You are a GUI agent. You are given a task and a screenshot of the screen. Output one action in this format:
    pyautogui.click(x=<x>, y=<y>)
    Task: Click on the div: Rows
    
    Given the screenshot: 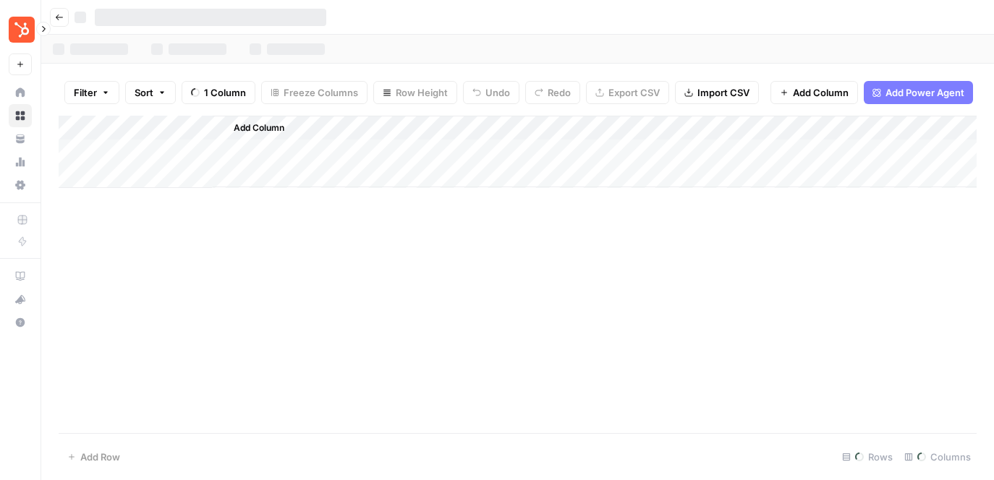 What is the action you would take?
    pyautogui.click(x=867, y=457)
    